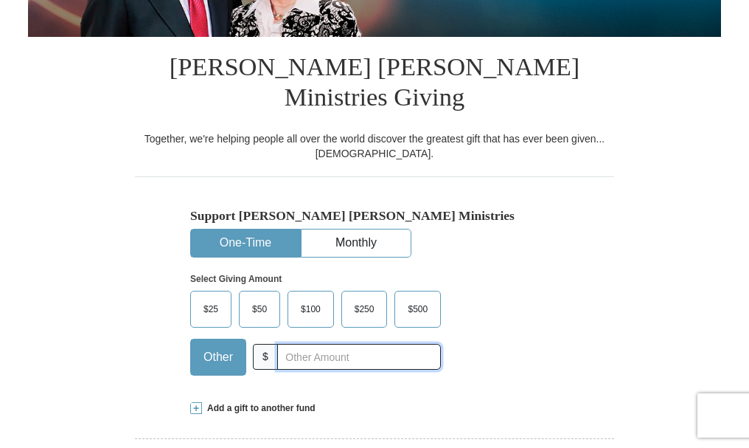 Image resolution: width=749 pixels, height=448 pixels. What do you see at coordinates (359, 356) in the screenshot?
I see `input: Other Amount` at bounding box center [359, 356].